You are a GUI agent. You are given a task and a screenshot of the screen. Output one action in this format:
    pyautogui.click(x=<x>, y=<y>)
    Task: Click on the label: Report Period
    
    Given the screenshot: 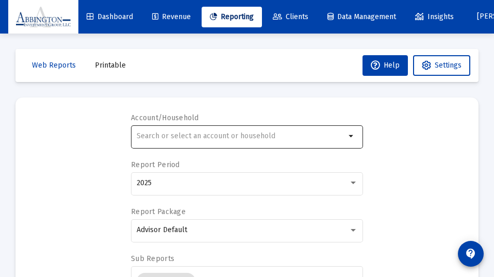 What is the action you would take?
    pyautogui.click(x=155, y=165)
    